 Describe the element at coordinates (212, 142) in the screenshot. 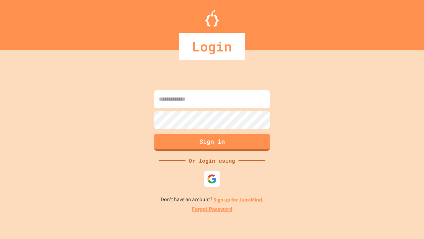

I see `button: Sign in` at that location.